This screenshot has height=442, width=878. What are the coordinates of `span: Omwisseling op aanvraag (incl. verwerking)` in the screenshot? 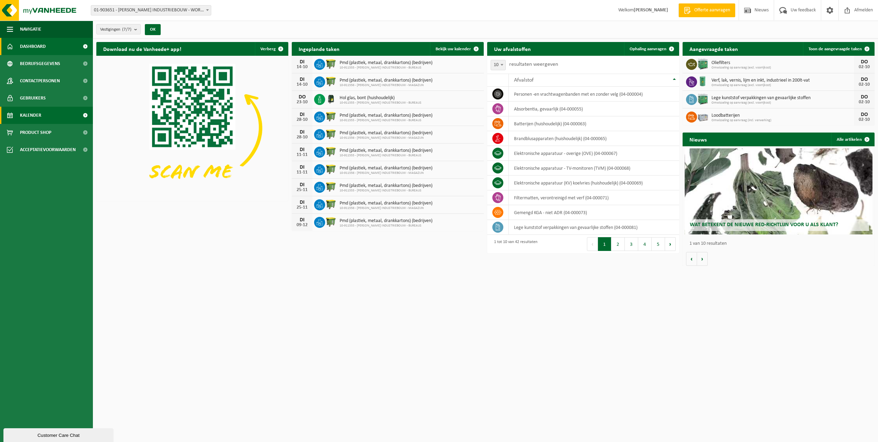 It's located at (783, 120).